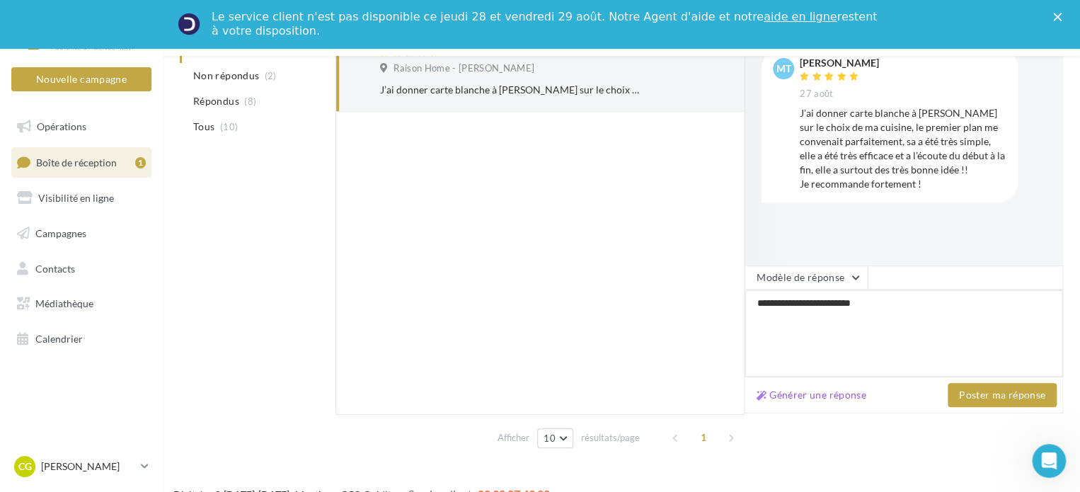  Describe the element at coordinates (1003, 395) in the screenshot. I see `button: Poster ma réponse` at that location.